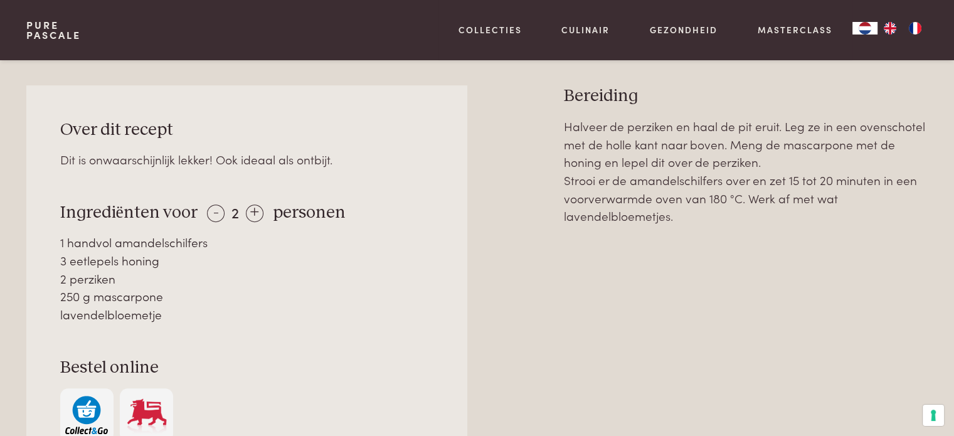 The image size is (954, 436). What do you see at coordinates (865, 28) in the screenshot?
I see `div: Language` at bounding box center [865, 28].